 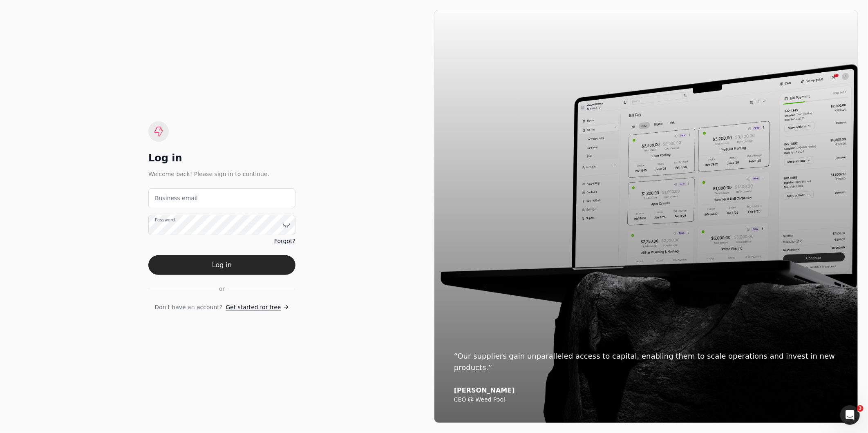 I want to click on span: Forgot?, so click(x=285, y=241).